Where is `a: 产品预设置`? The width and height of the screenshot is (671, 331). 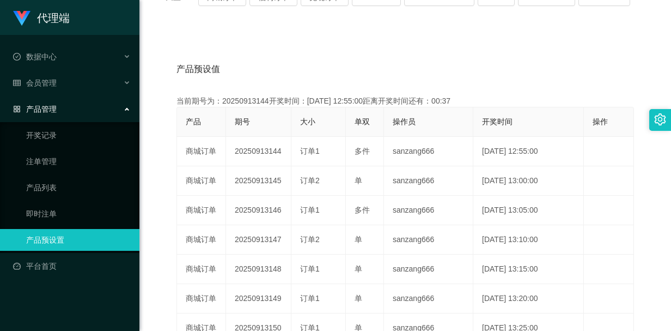 a: 产品预设置 is located at coordinates (78, 240).